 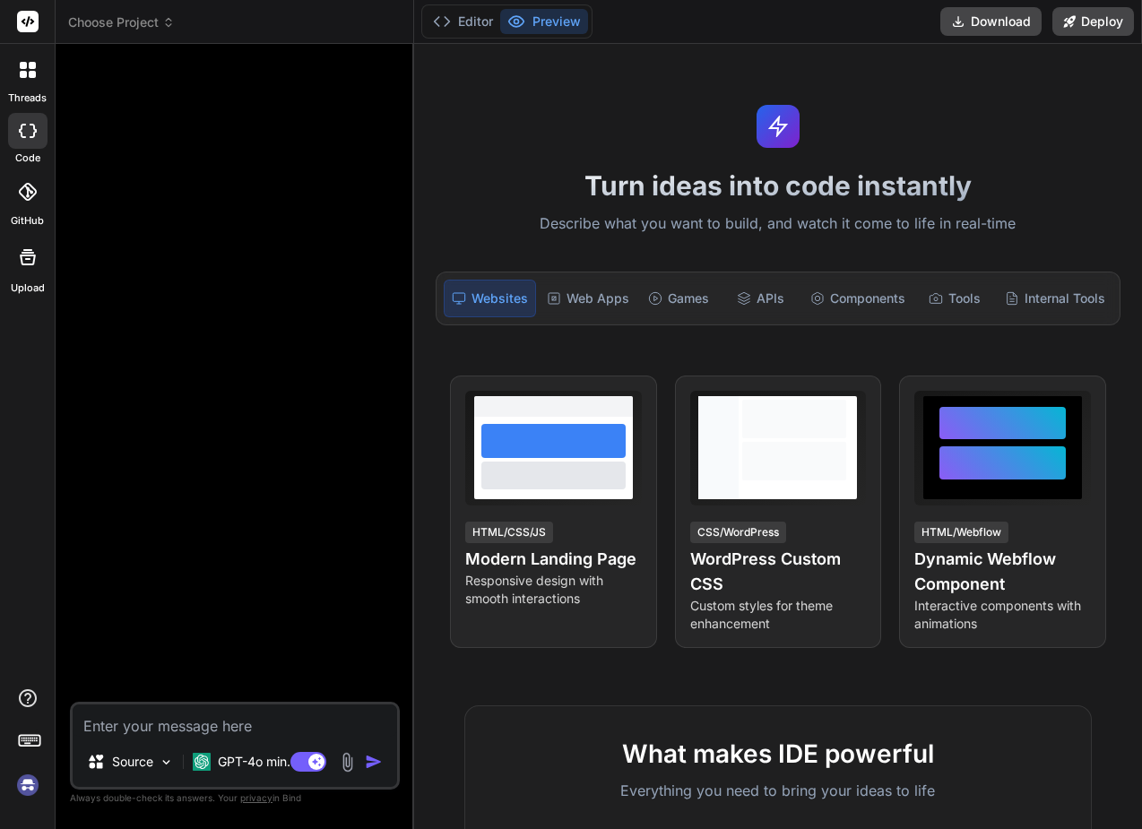 What do you see at coordinates (27, 220) in the screenshot?
I see `label: GitHub` at bounding box center [27, 220].